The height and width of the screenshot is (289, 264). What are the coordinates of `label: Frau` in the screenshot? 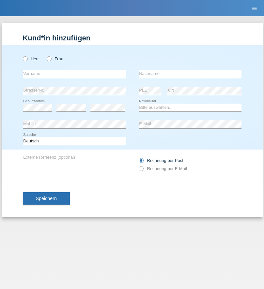 It's located at (55, 59).